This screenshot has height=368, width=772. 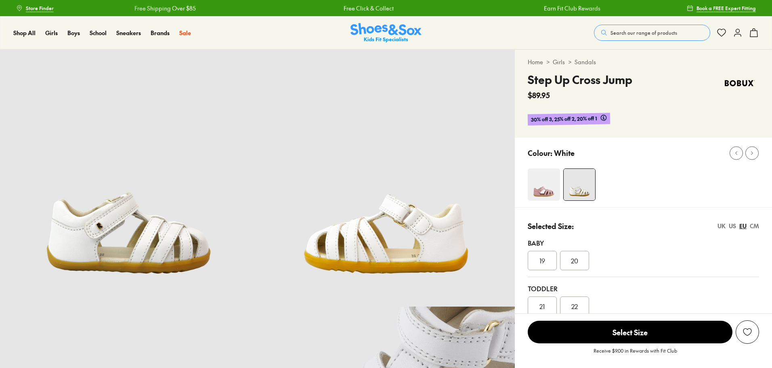 What do you see at coordinates (755, 226) in the screenshot?
I see `div: CM` at bounding box center [755, 226].